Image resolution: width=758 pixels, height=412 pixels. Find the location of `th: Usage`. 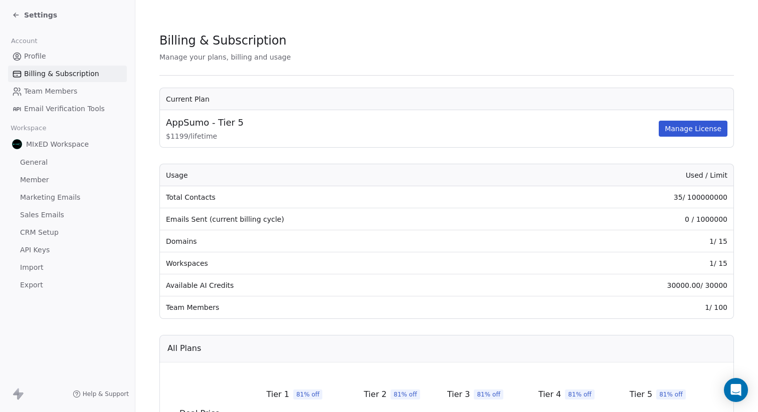

th: Usage is located at coordinates (344, 175).